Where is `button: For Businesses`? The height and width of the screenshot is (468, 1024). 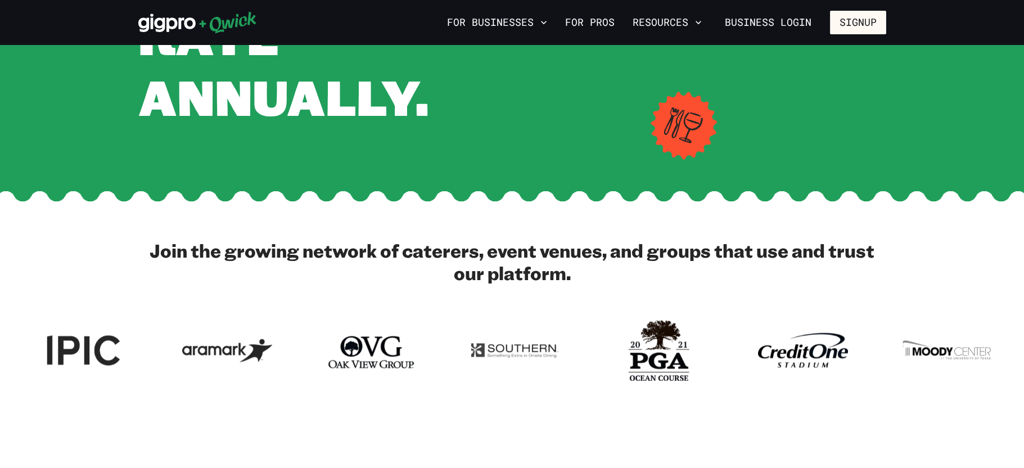
button: For Businesses is located at coordinates (497, 22).